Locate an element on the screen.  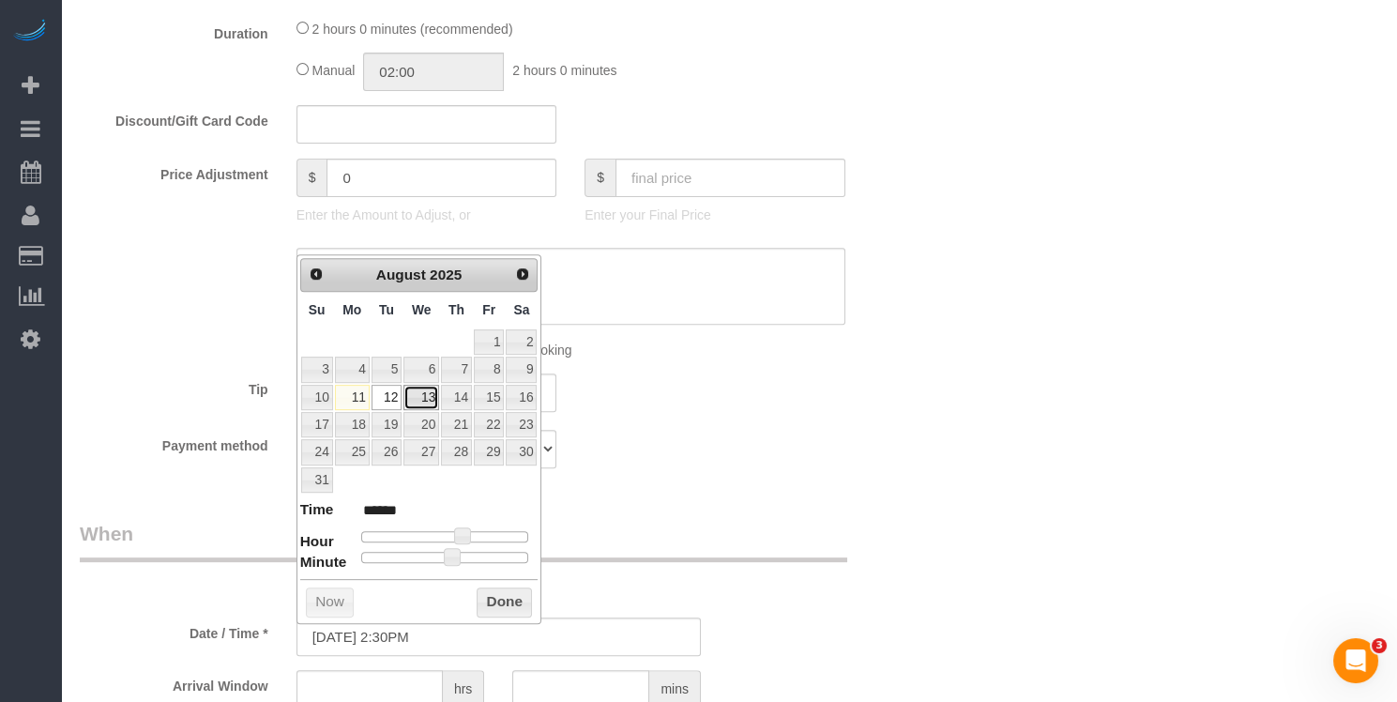
span: Monday is located at coordinates (352, 310).